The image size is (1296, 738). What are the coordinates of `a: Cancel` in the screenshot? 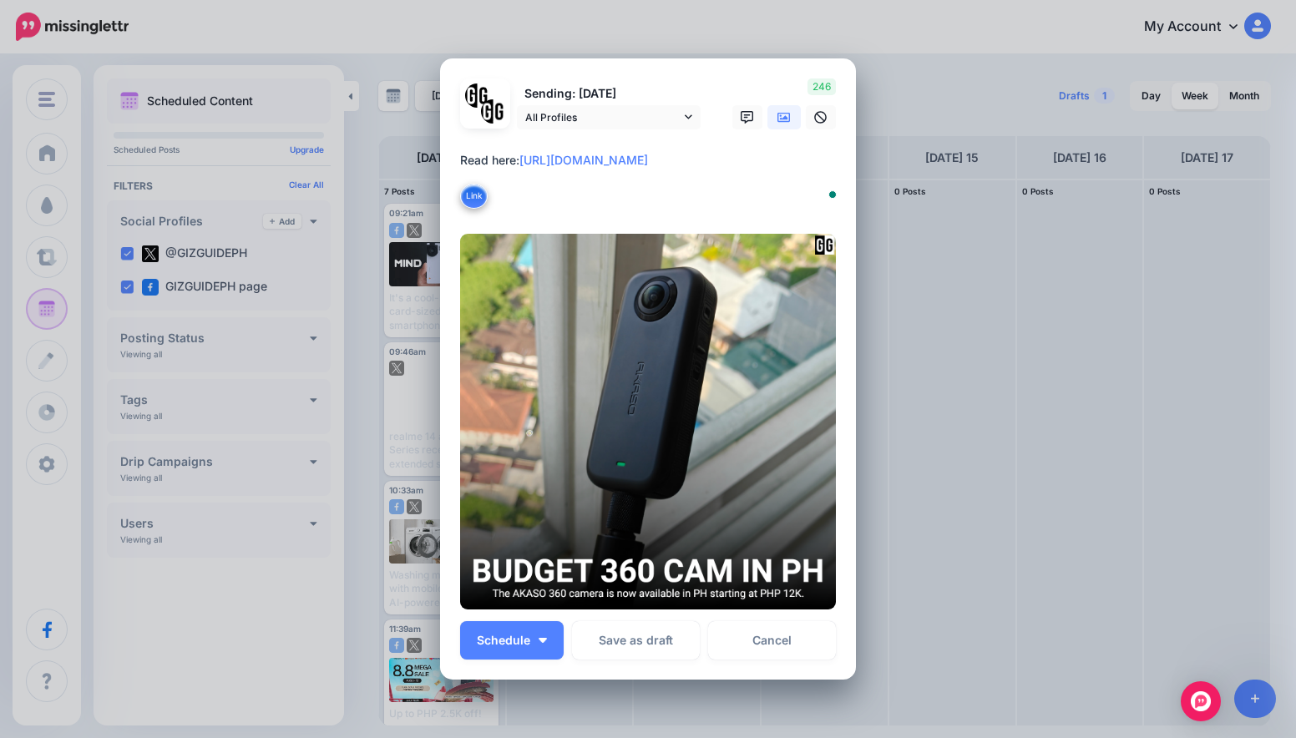 It's located at (771, 640).